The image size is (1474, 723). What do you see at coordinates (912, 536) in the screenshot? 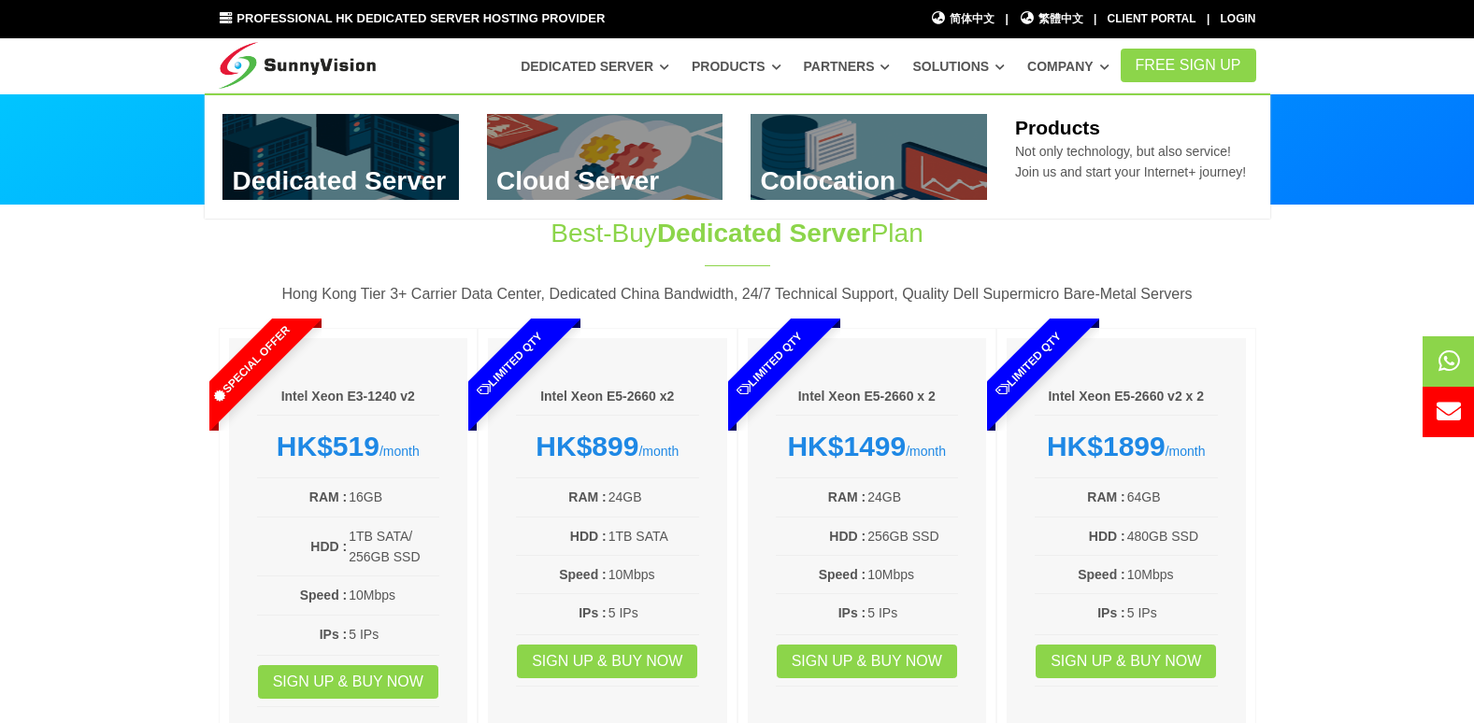
I see `td: 256GB SSD` at bounding box center [912, 536].